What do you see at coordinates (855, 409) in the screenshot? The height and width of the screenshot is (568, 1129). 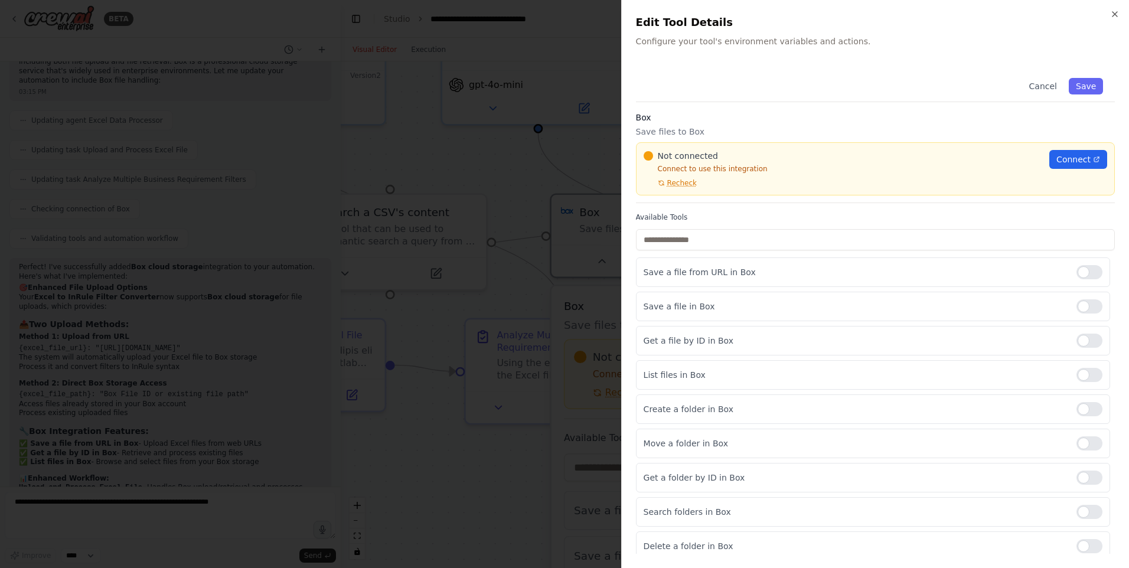 I see `p: Create a folder in Box` at bounding box center [855, 409].